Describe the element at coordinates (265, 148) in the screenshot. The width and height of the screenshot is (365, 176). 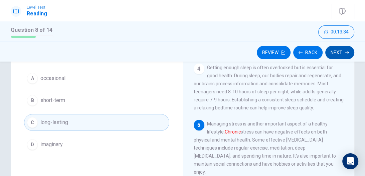
I see `span: Managing stress is another important aspect of a healthy lifestyle. stress can have negative effe...` at that location.